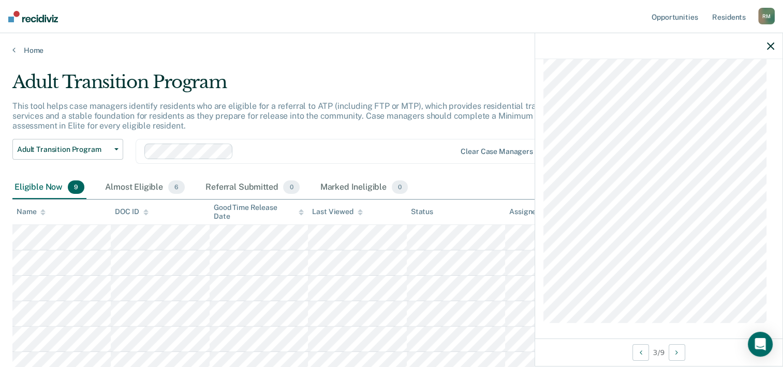  I want to click on div: Good Time Release Date, so click(259, 212).